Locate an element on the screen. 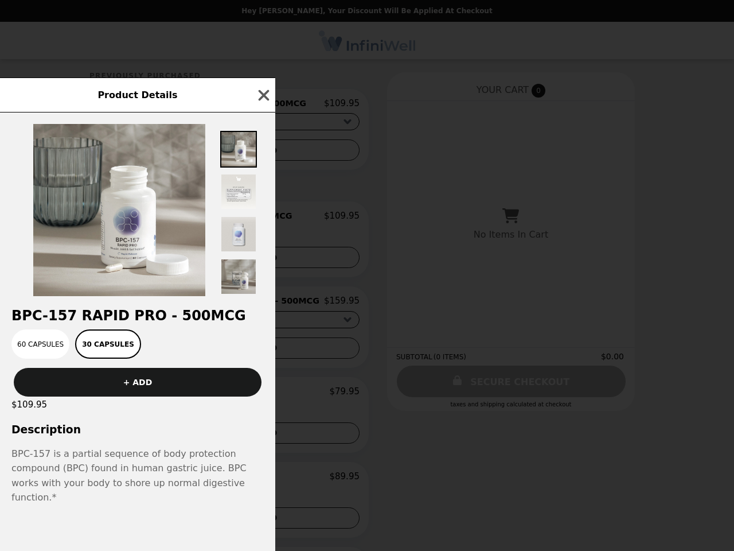  img: Thumbnail 4 is located at coordinates (239, 277).